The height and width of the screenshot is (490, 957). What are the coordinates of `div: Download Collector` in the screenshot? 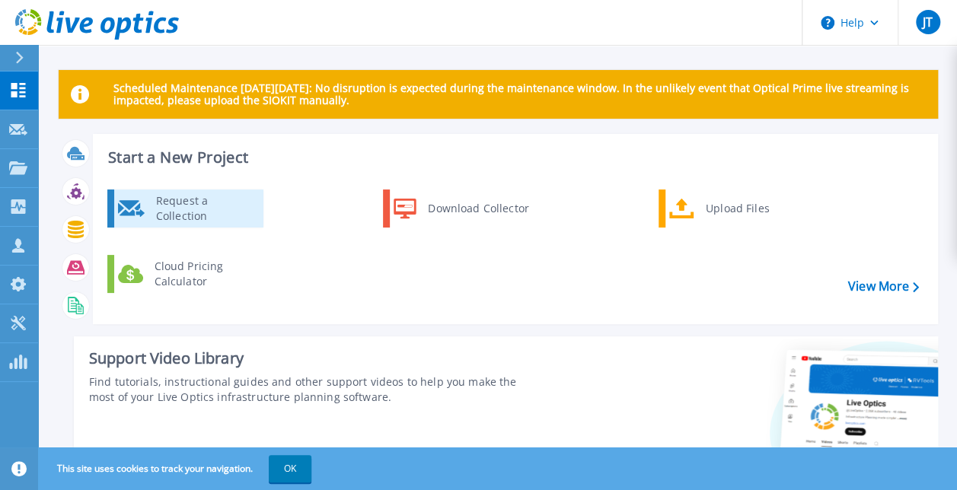 It's located at (477, 209).